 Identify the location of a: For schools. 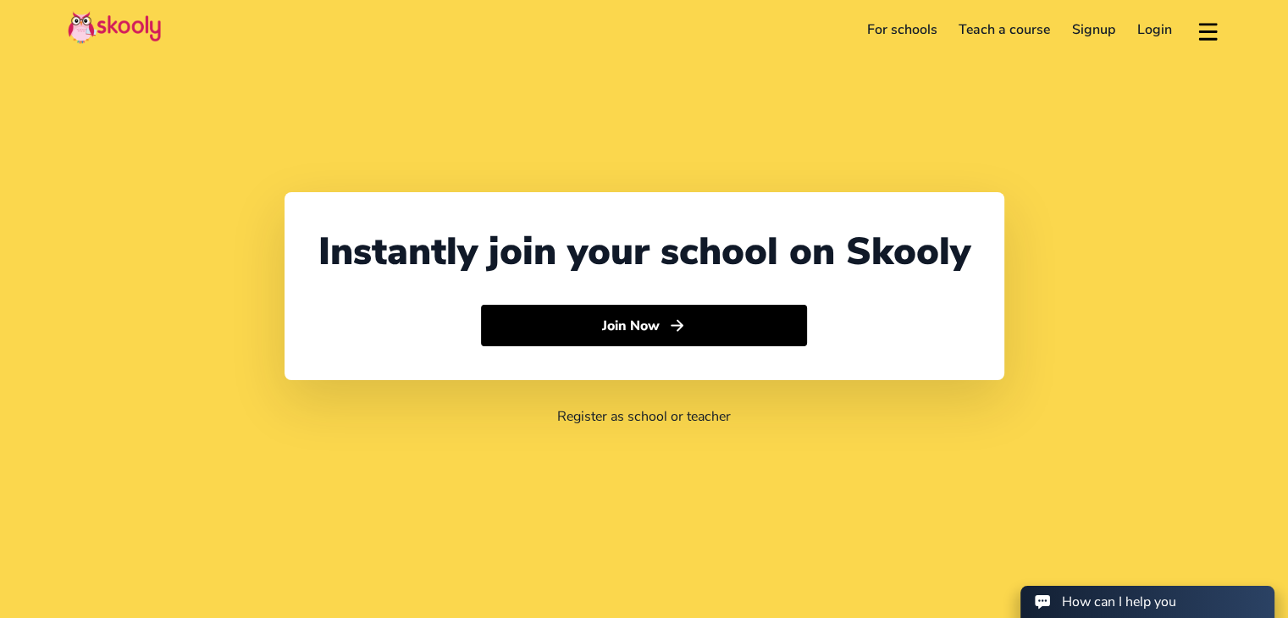
(902, 30).